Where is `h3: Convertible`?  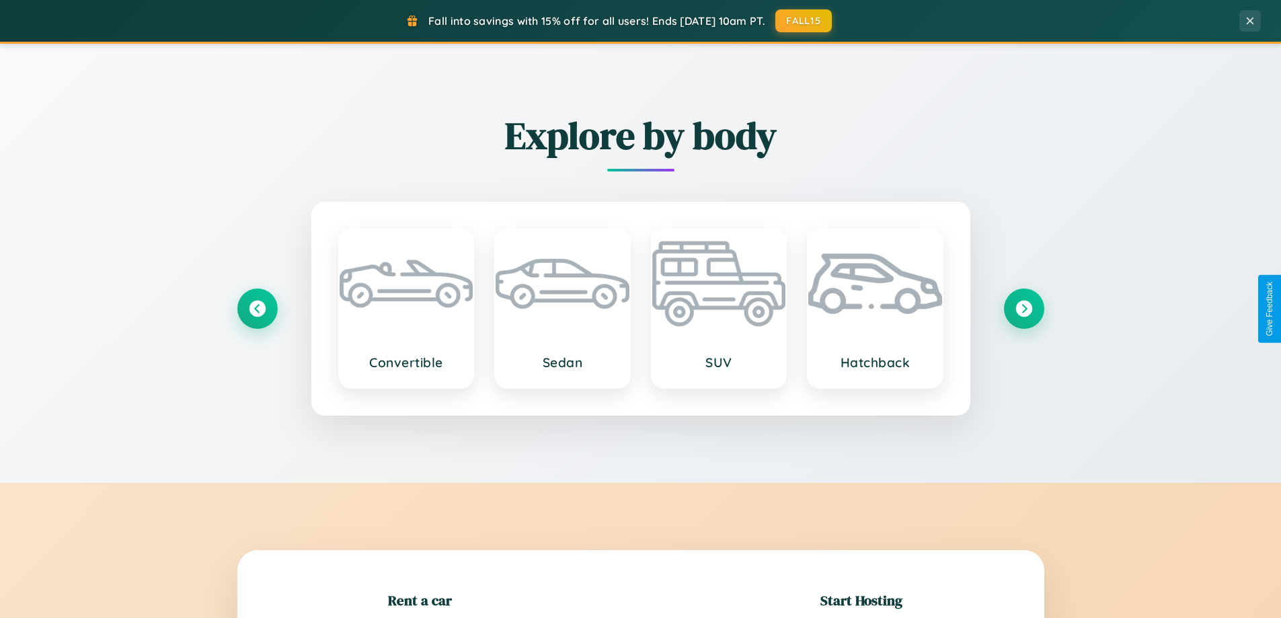 h3: Convertible is located at coordinates (406, 362).